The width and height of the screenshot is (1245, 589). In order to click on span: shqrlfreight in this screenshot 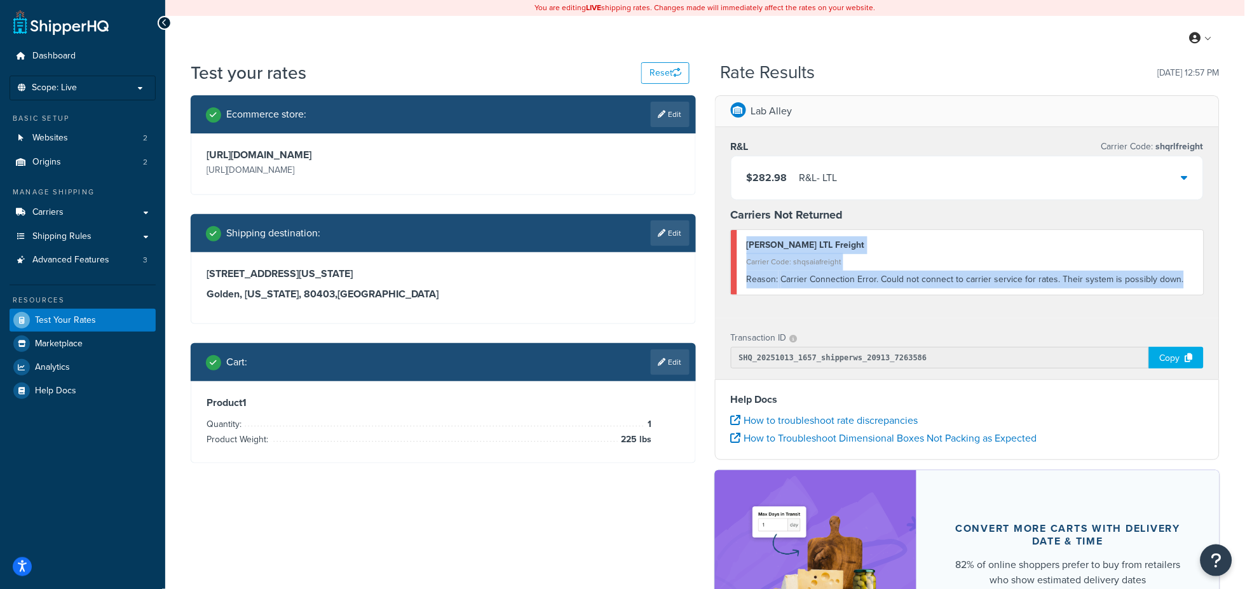, I will do `click(1178, 146)`.